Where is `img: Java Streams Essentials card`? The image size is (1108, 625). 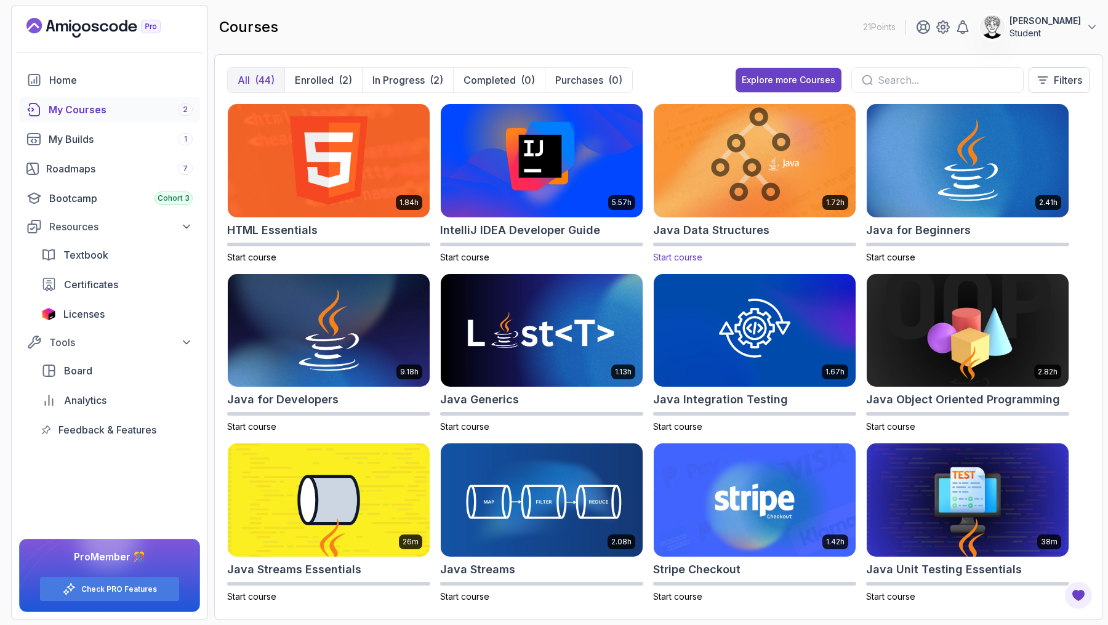
img: Java Streams Essentials card is located at coordinates (329, 500).